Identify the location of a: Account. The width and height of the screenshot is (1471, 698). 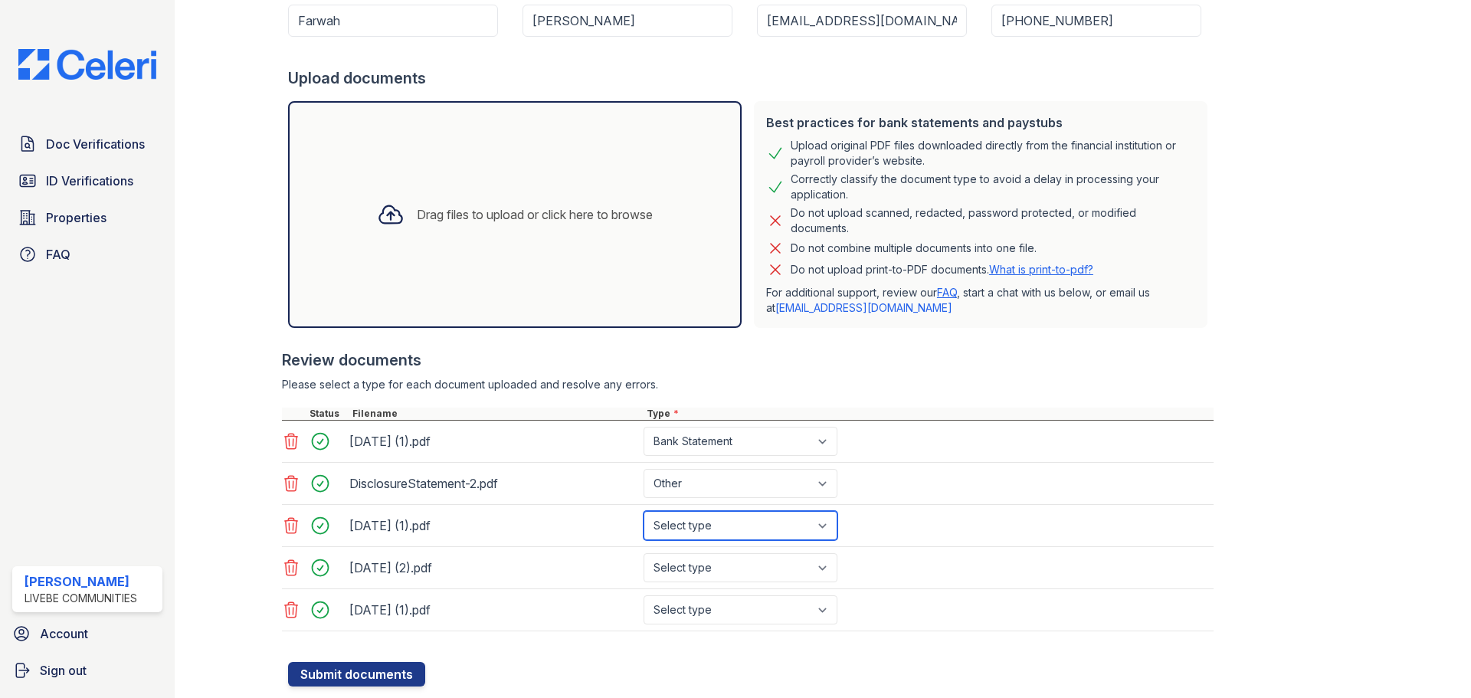
(87, 633).